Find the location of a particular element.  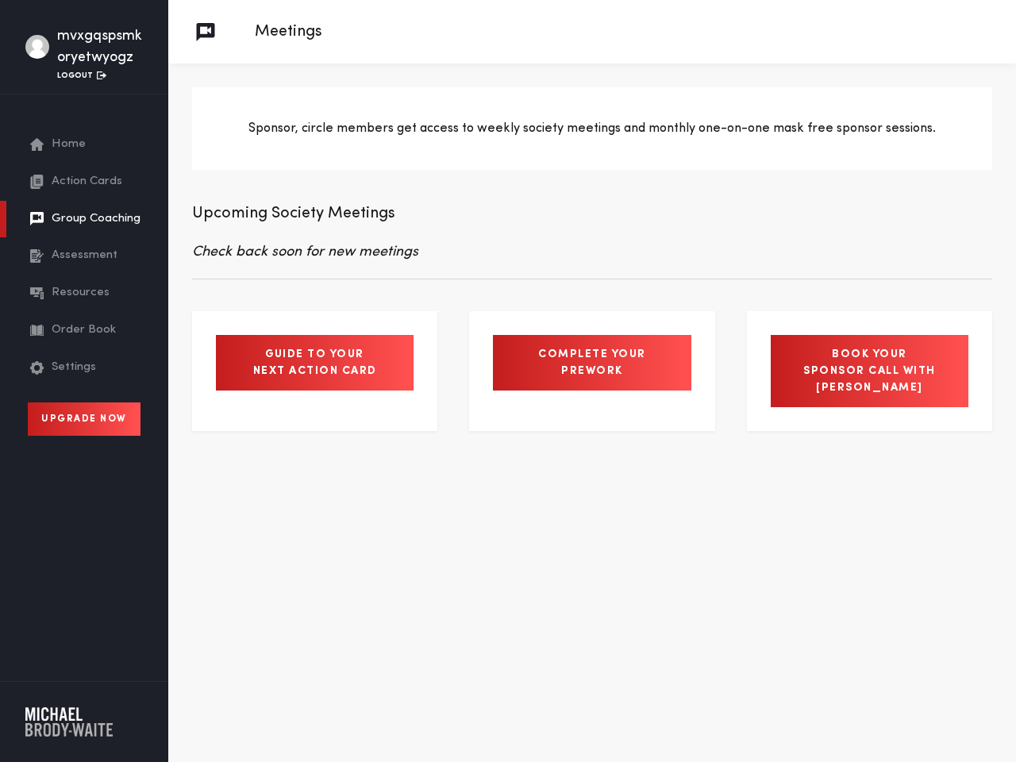

div: mvxgqspsmk oryetwyogz is located at coordinates (100, 47).